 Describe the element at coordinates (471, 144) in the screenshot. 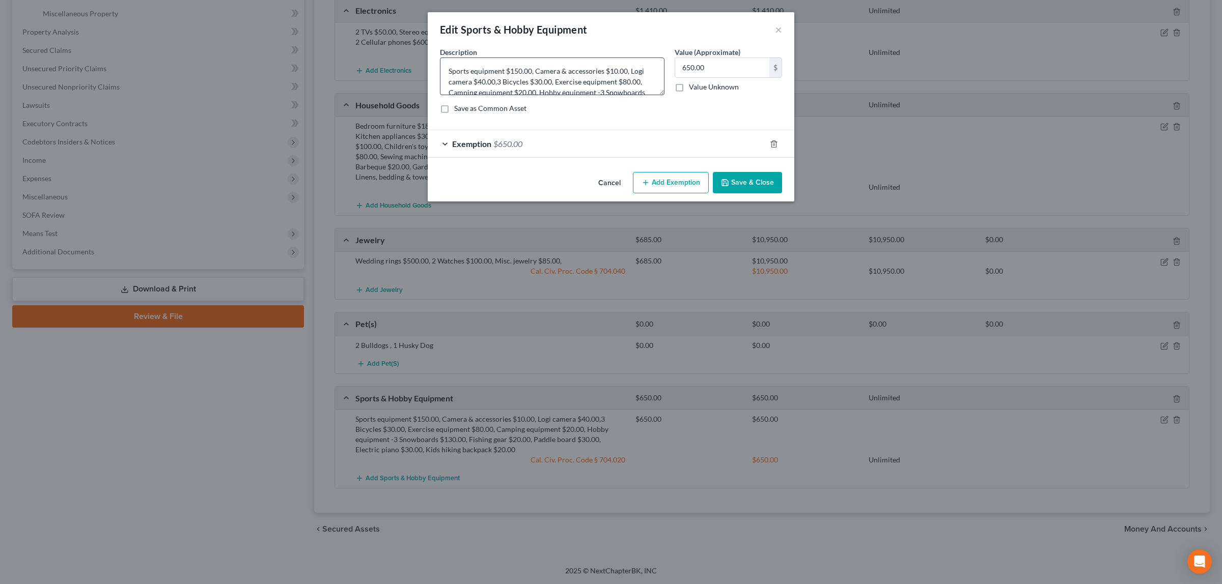

I see `span: Exemption` at that location.